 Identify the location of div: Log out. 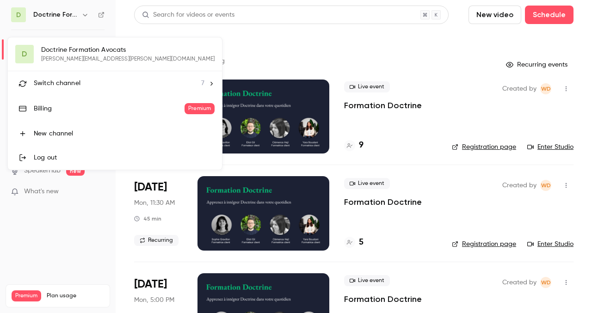
(124, 158).